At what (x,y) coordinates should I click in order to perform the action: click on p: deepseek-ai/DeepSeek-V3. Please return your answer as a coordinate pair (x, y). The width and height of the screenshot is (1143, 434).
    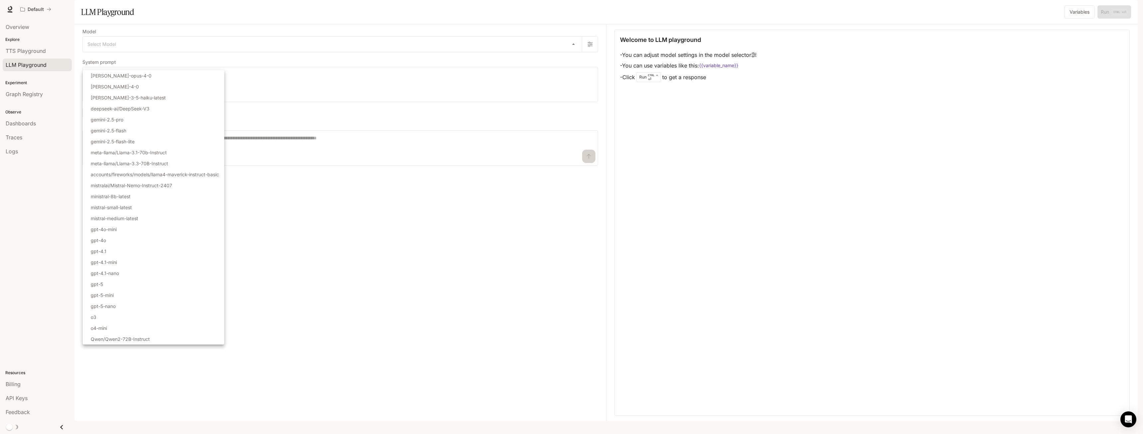
    Looking at the image, I should click on (120, 108).